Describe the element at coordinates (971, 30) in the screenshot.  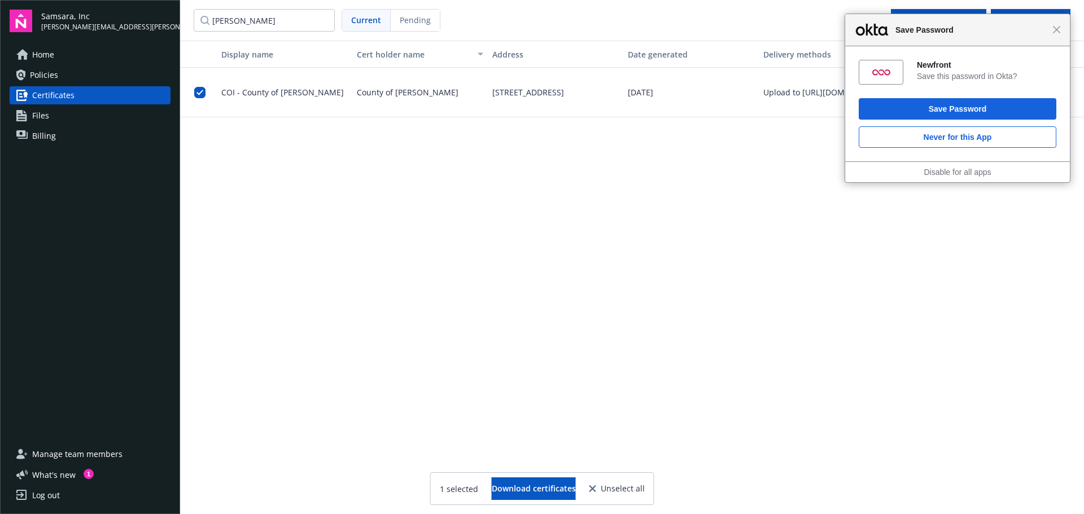
I see `span: Save Password` at that location.